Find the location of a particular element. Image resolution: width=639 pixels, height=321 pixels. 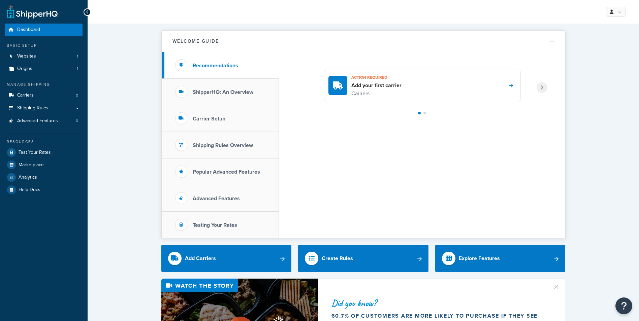

div: Explore Features is located at coordinates (479, 259).